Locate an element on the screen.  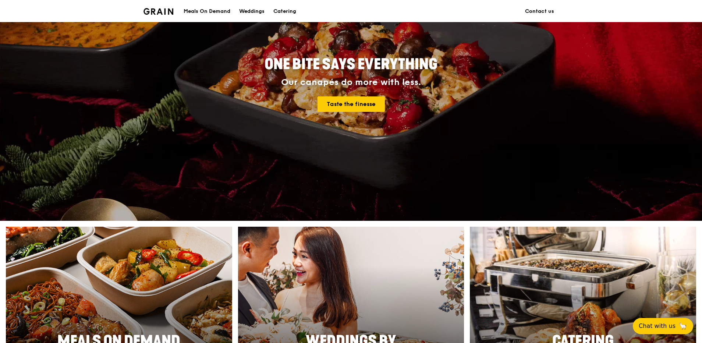
div: Weddings is located at coordinates (252, 11).